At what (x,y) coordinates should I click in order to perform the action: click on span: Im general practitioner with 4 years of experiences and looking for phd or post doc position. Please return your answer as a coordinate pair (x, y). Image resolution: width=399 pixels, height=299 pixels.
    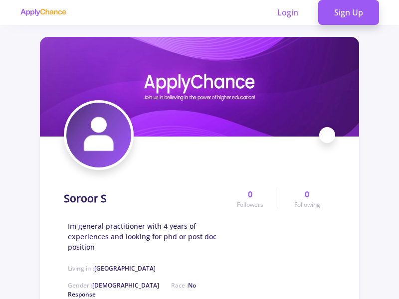
    Looking at the image, I should click on (145, 236).